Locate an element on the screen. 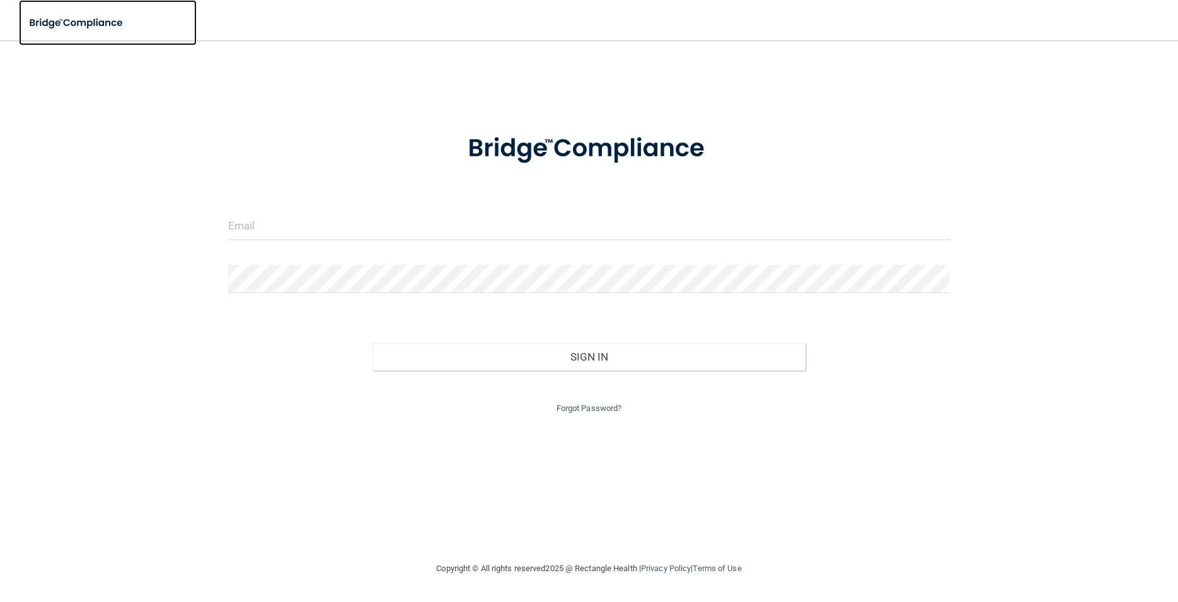  button: Sign In is located at coordinates (589, 357).